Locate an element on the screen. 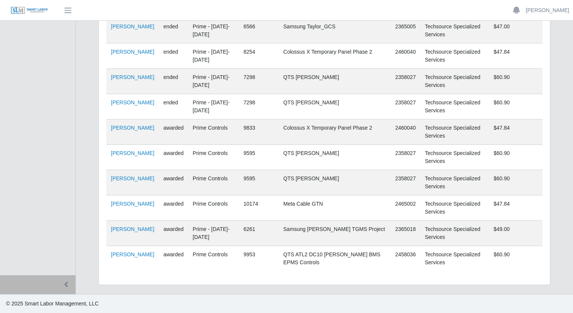  td: Meta Cable GTN is located at coordinates (335, 208).